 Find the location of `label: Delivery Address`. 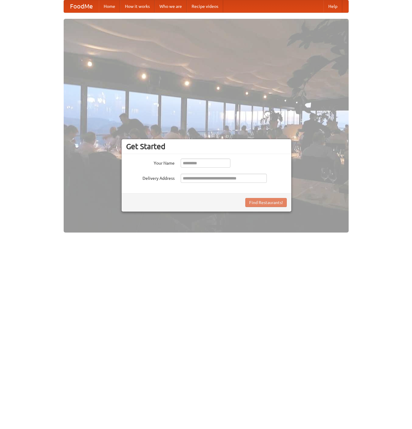

label: Delivery Address is located at coordinates (150, 177).